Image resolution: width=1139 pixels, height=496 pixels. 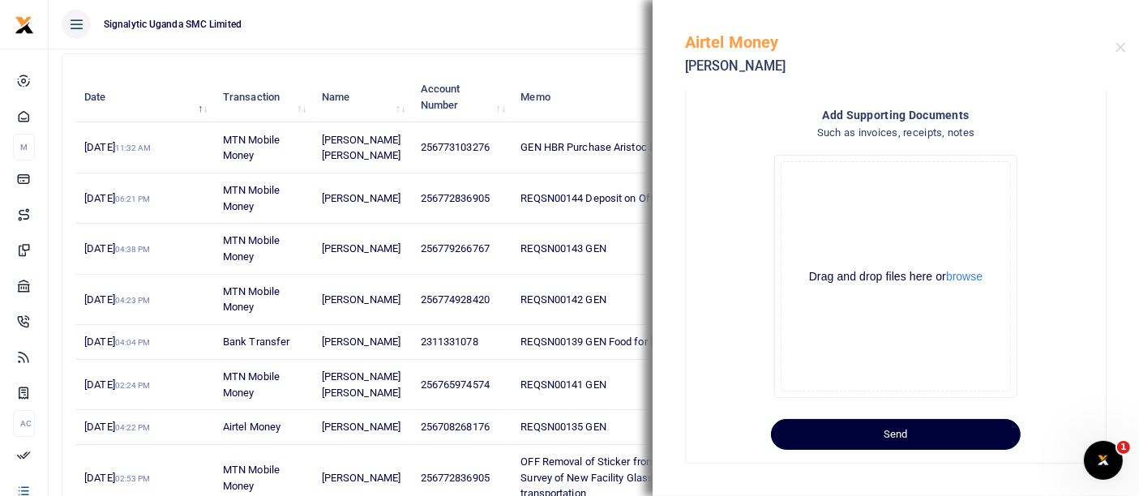 What do you see at coordinates (455, 147) in the screenshot?
I see `span: 256773103276` at bounding box center [455, 147].